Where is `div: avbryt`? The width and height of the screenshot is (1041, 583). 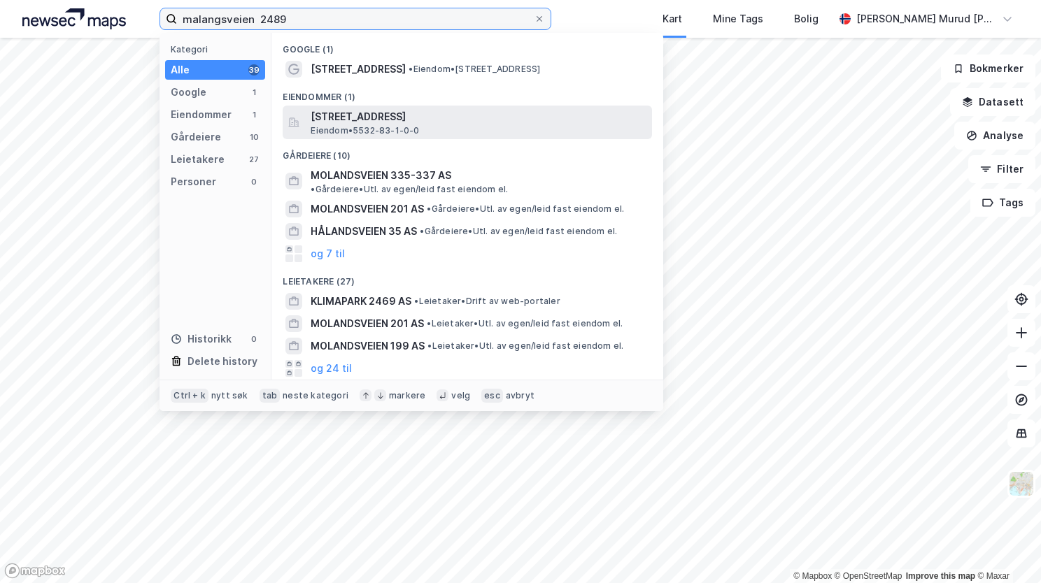
div: avbryt is located at coordinates (520, 396).